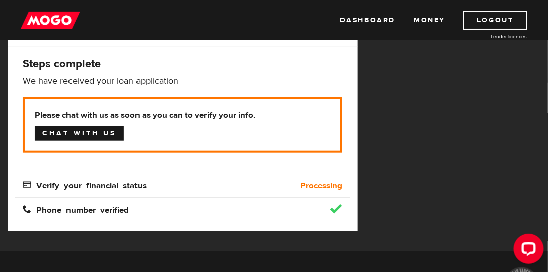  What do you see at coordinates (85, 184) in the screenshot?
I see `span: Verify your financial status` at bounding box center [85, 184].